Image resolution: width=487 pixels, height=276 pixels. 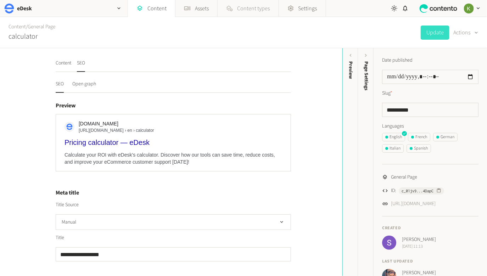 I want to click on img: Sean Callan, so click(x=389, y=243).